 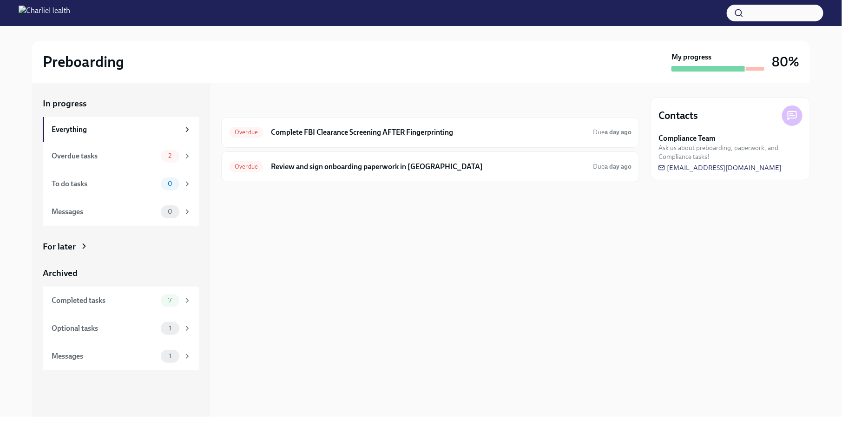 I want to click on strong: Compliance Team, so click(x=687, y=138).